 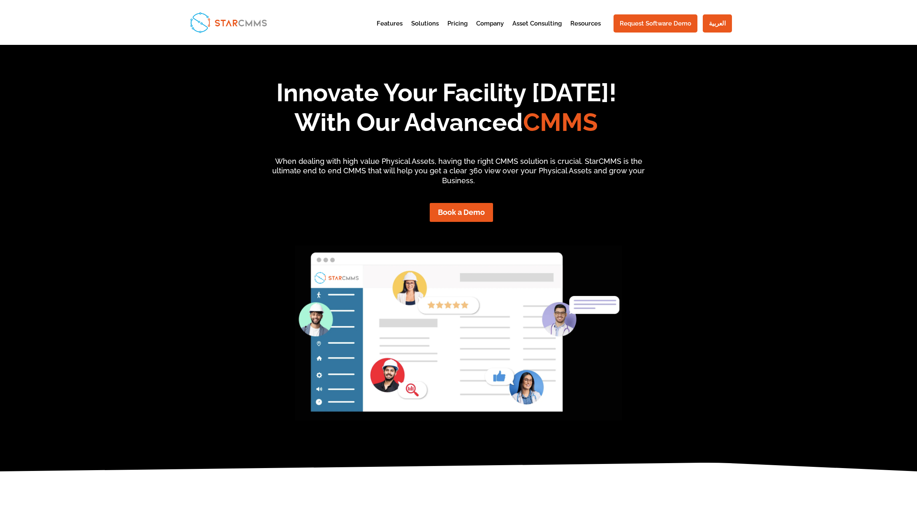 I want to click on a: Pricing, so click(x=457, y=30).